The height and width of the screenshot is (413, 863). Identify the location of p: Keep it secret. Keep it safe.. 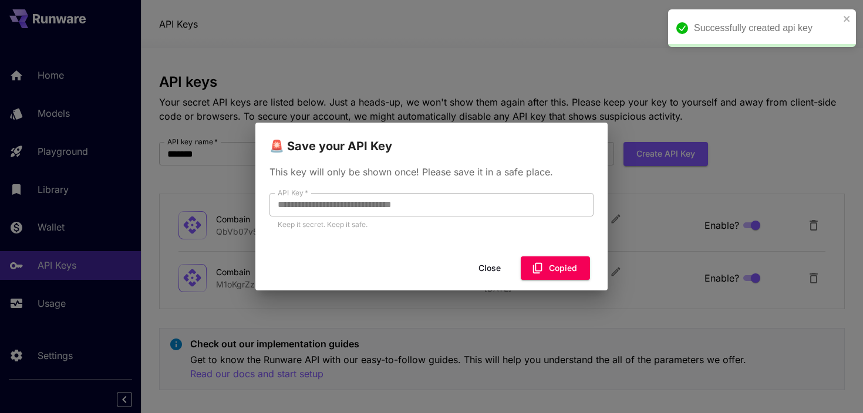
(432, 225).